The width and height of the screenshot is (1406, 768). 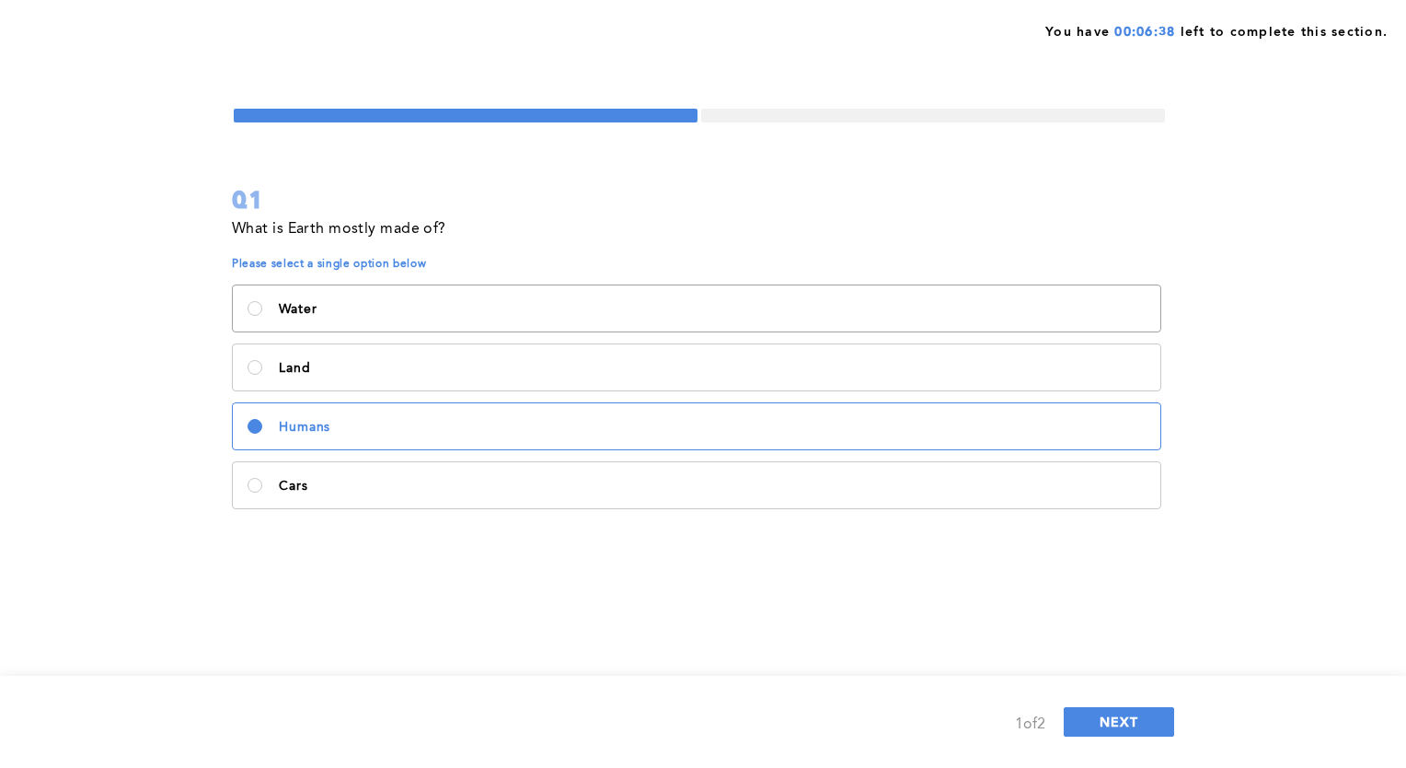 I want to click on p: What is Earth mostly made of?, so click(x=339, y=229).